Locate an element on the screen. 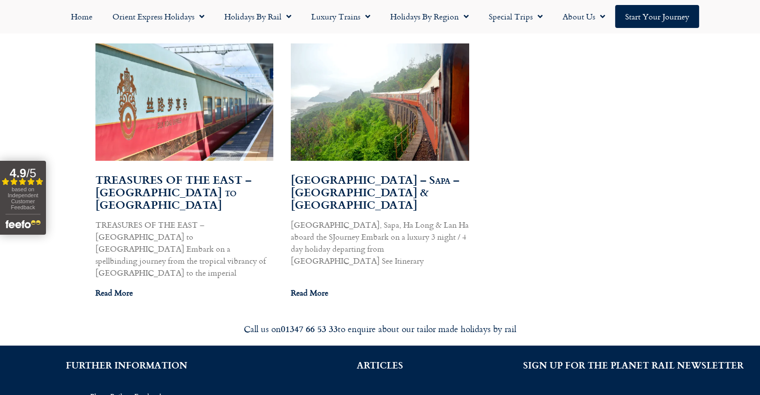  div: Call us on to enquire about our tailor made holidays by rail is located at coordinates (380, 329).